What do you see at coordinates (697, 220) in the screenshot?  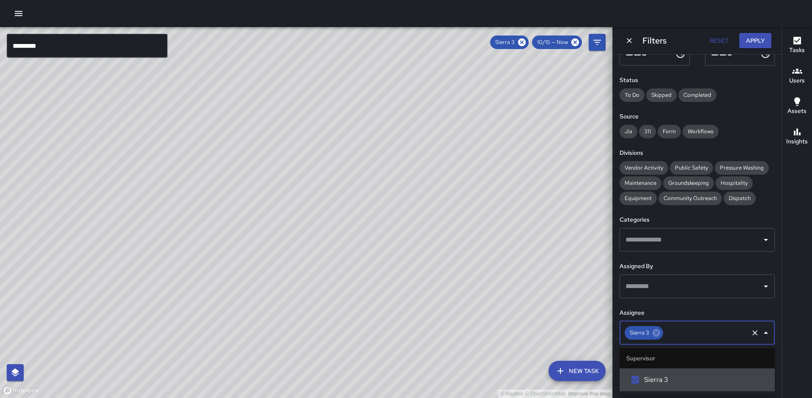 I see `h6: Categories` at bounding box center [697, 220].